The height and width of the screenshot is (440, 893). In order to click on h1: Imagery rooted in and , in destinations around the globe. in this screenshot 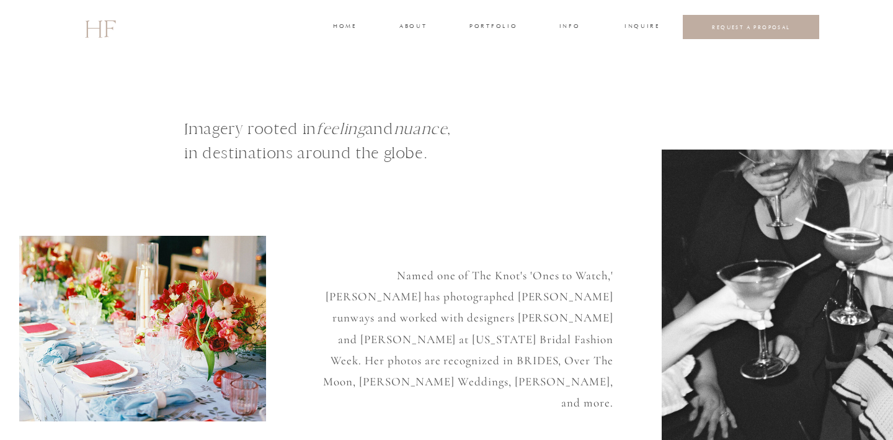, I will do `click(351, 149)`.